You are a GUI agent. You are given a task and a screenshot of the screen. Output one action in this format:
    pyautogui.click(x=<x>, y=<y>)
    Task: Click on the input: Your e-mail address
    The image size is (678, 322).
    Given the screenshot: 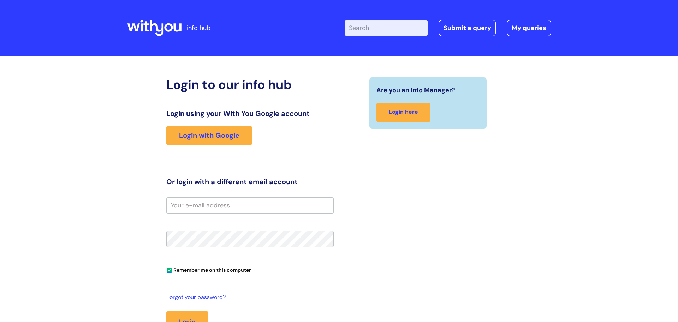 What is the action you would take?
    pyautogui.click(x=250, y=205)
    